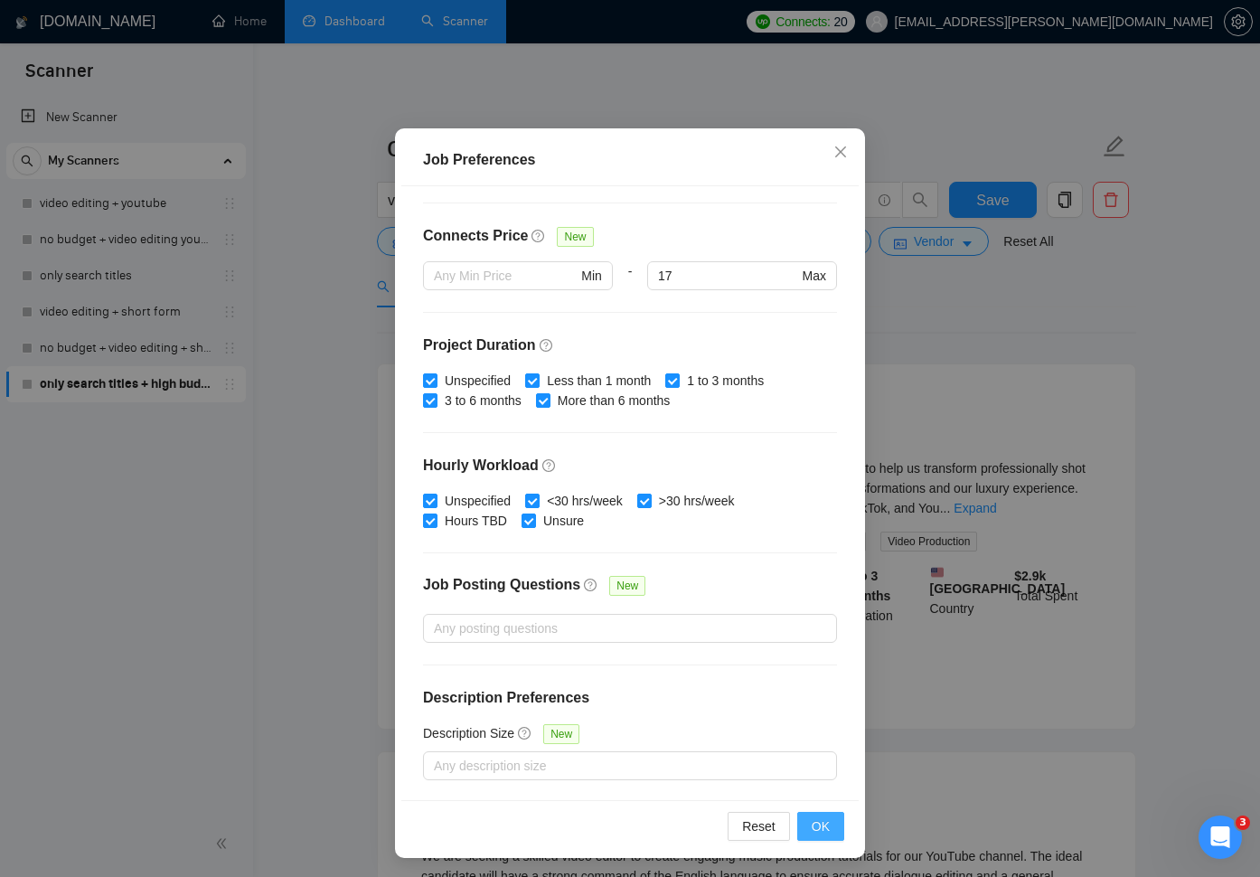 The width and height of the screenshot is (1260, 877). What do you see at coordinates (841, 153) in the screenshot?
I see `button: Close` at bounding box center [841, 153].